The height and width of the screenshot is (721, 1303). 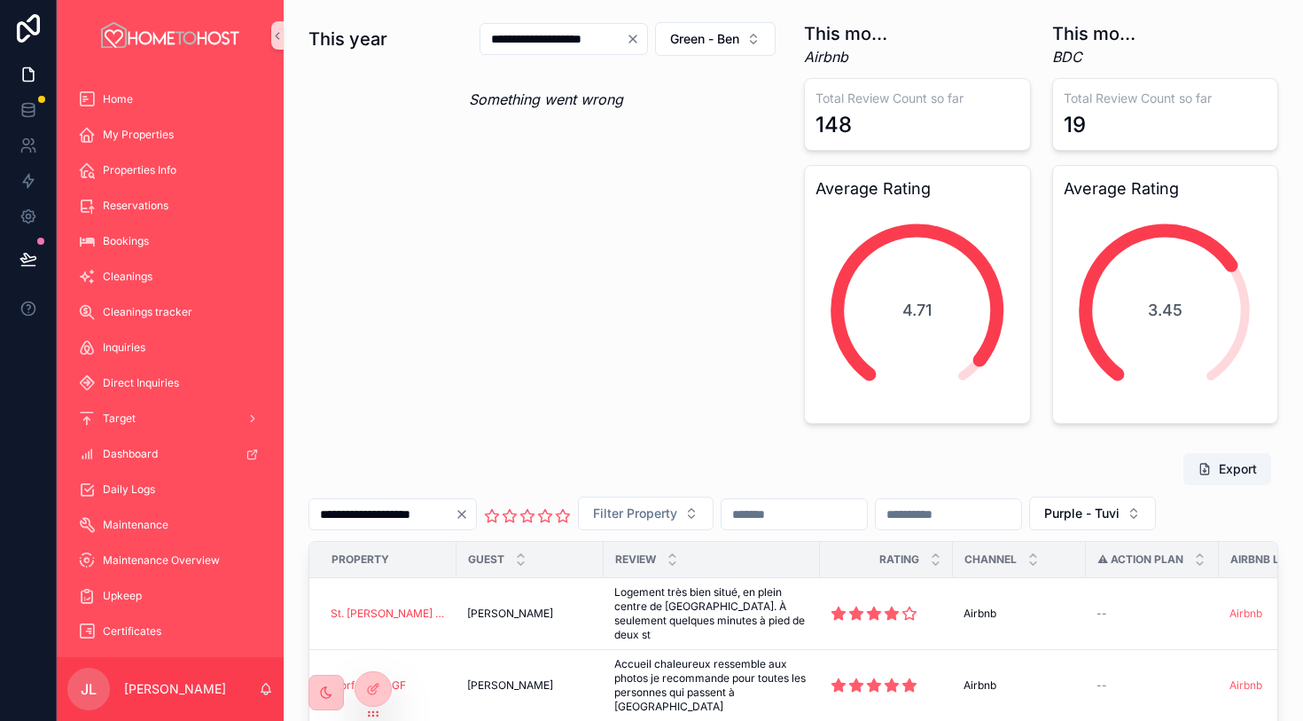 I want to click on span: Home, so click(x=118, y=99).